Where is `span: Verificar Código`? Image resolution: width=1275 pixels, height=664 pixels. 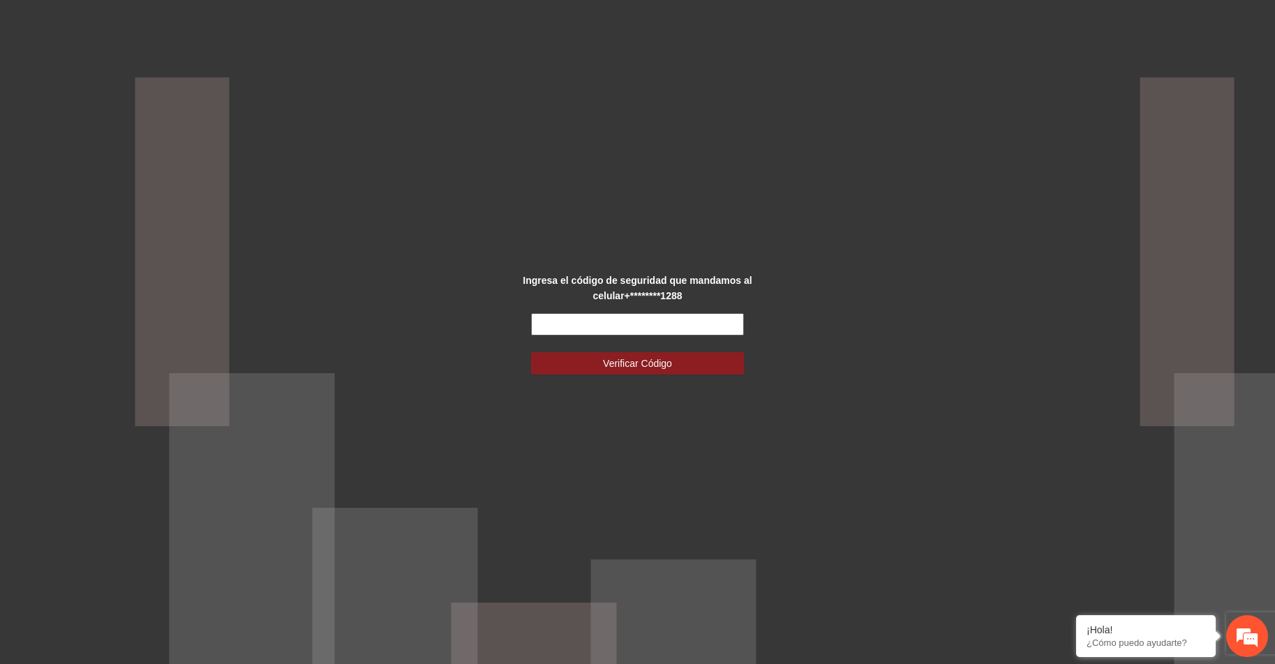 span: Verificar Código is located at coordinates (637, 364).